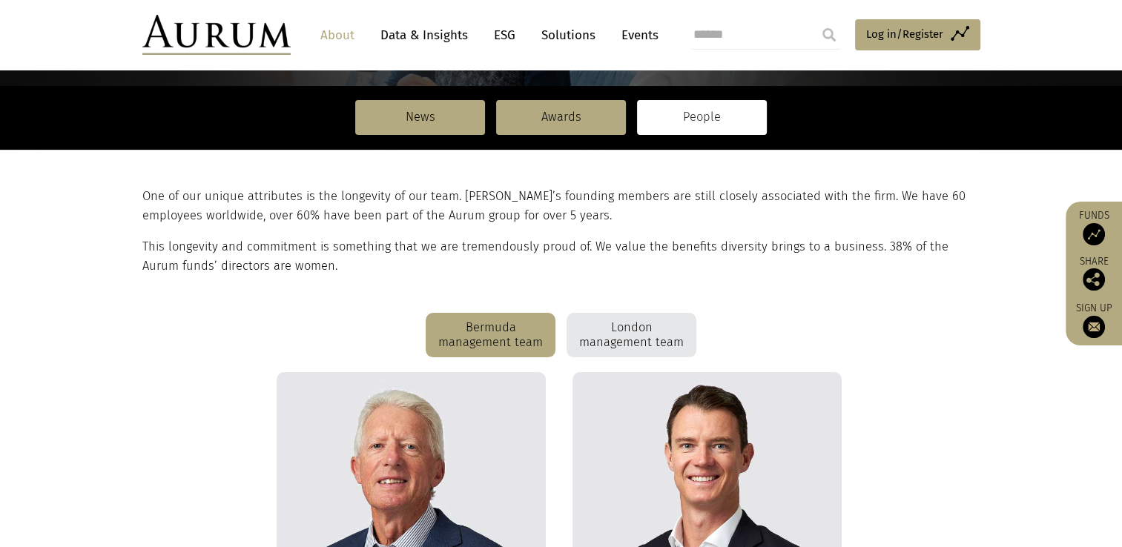 This screenshot has height=547, width=1122. What do you see at coordinates (559, 257) in the screenshot?
I see `p: This longevity and commitment is something that we are tremendously proud of. We value the benefi...` at bounding box center [559, 257].